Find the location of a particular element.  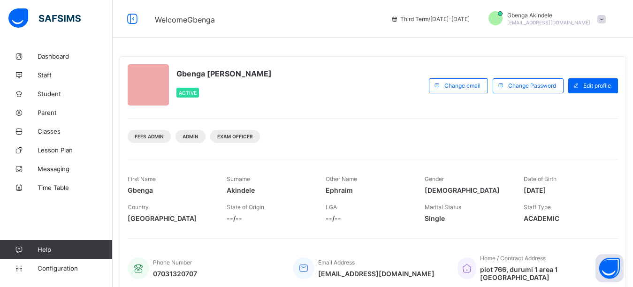

span: Phone Number is located at coordinates (172, 262).